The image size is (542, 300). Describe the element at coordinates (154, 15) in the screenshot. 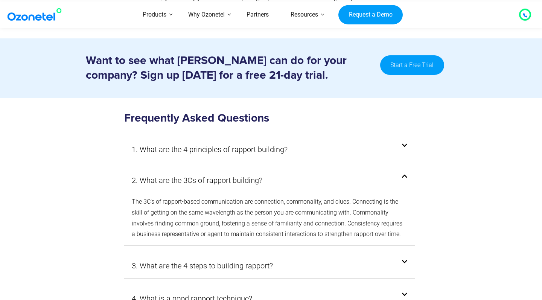

I see `a: Products` at that location.